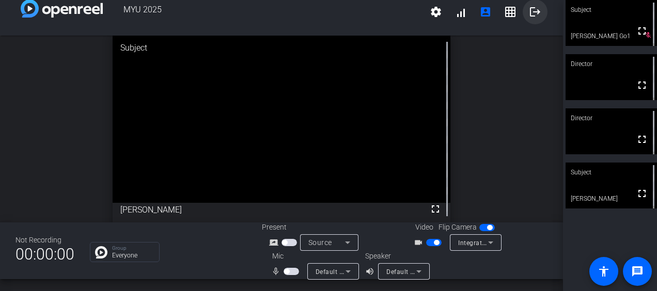 The height and width of the screenshot is (291, 657). I want to click on img: Chat Icon, so click(101, 252).